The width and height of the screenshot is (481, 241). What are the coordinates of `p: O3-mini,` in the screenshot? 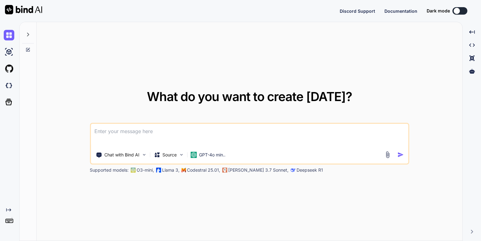 It's located at (145, 170).